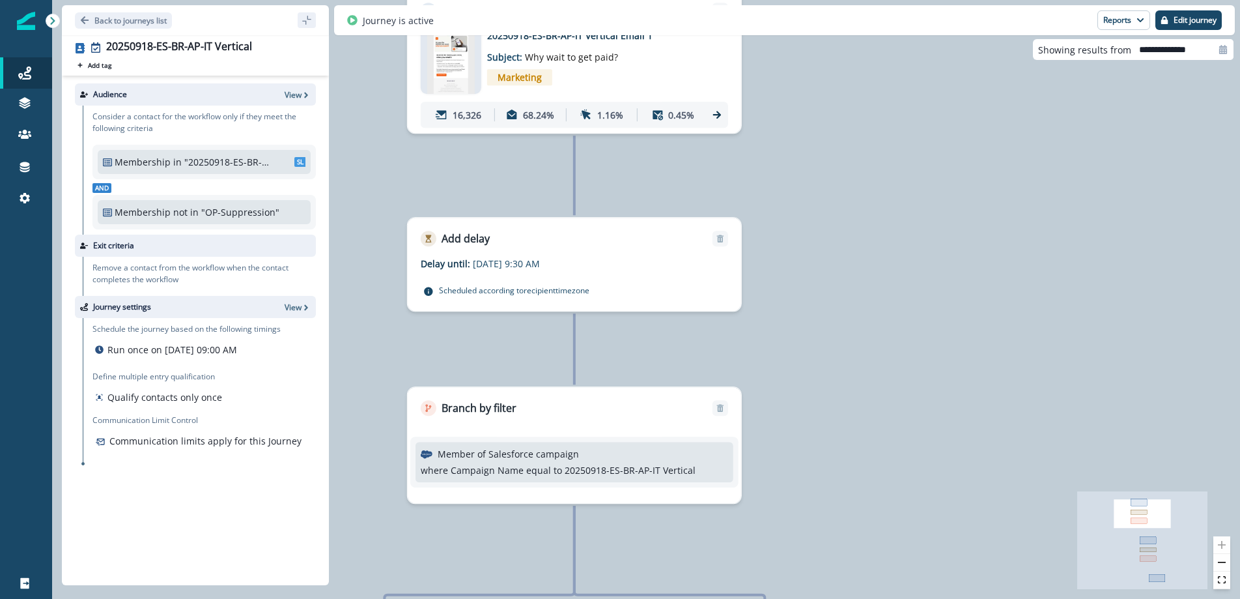  I want to click on span: SL, so click(300, 162).